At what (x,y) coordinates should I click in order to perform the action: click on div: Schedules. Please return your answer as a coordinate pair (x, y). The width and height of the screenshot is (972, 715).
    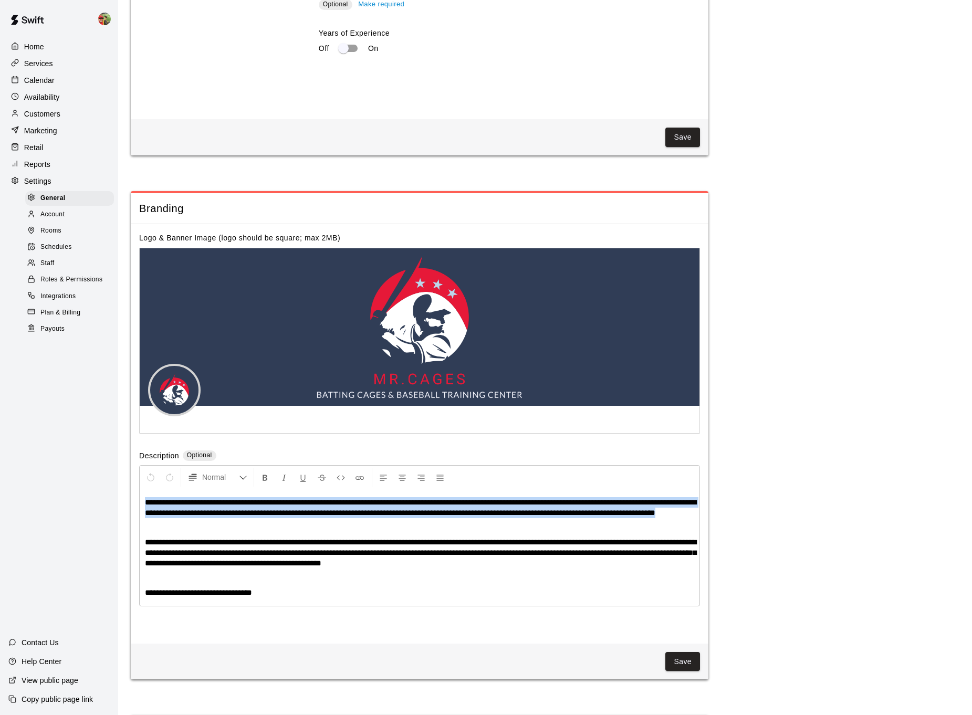
    Looking at the image, I should click on (69, 247).